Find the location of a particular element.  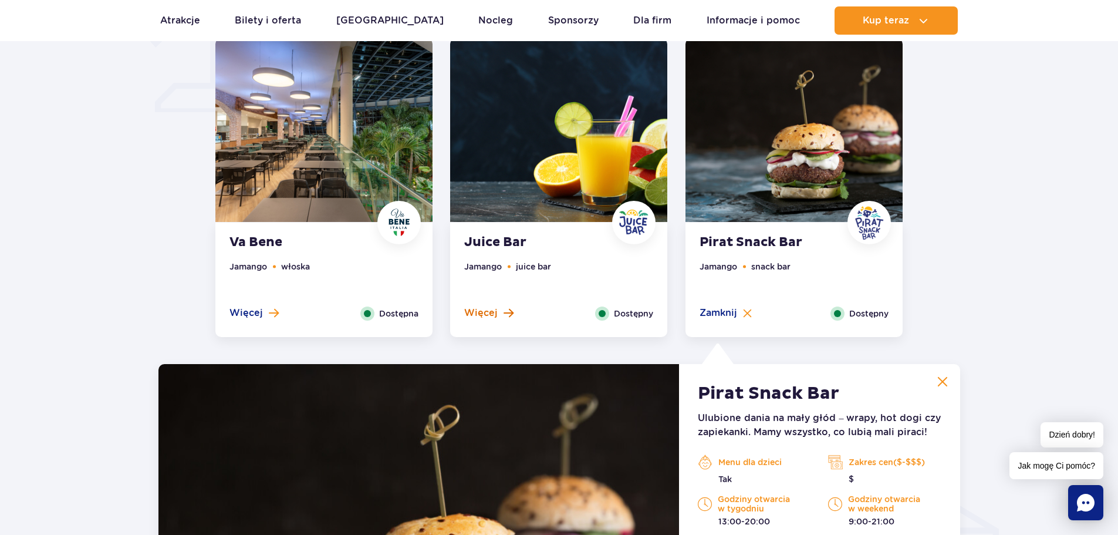

p: Tak is located at coordinates (754, 479).